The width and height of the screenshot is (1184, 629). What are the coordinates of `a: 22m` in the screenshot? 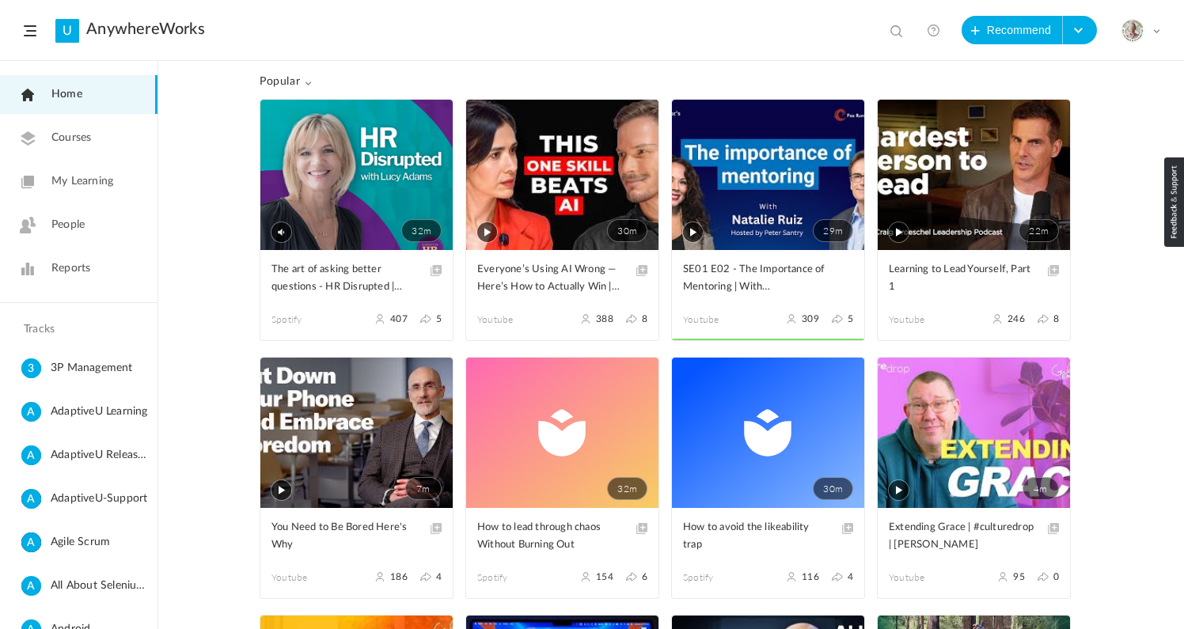 It's located at (973, 175).